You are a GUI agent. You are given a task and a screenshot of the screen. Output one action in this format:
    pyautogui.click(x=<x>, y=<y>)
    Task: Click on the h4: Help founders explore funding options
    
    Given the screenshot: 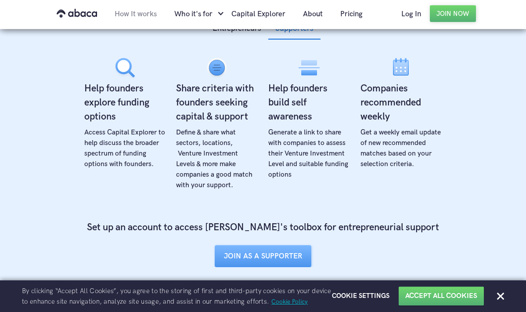 What is the action you would take?
    pyautogui.click(x=125, y=103)
    